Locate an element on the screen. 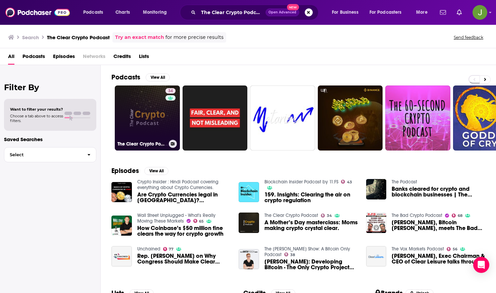 The height and width of the screenshot is (293, 496). a: Unchained is located at coordinates (149, 249).